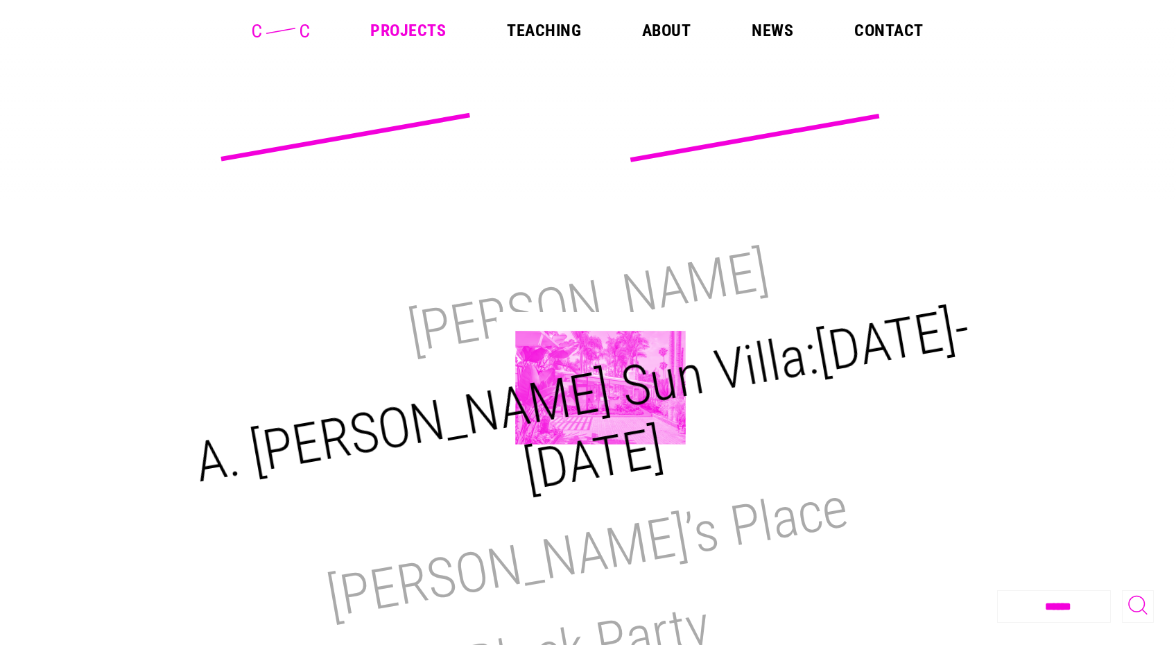 This screenshot has width=1176, height=645. Describe the element at coordinates (646, 31) in the screenshot. I see `nav: Main Menu` at that location.